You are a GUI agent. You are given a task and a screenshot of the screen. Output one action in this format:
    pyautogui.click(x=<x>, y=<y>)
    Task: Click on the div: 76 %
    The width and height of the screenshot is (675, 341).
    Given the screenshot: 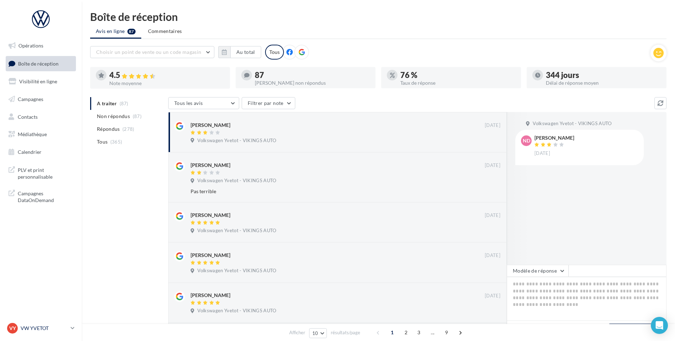 What is the action you would take?
    pyautogui.click(x=458, y=75)
    